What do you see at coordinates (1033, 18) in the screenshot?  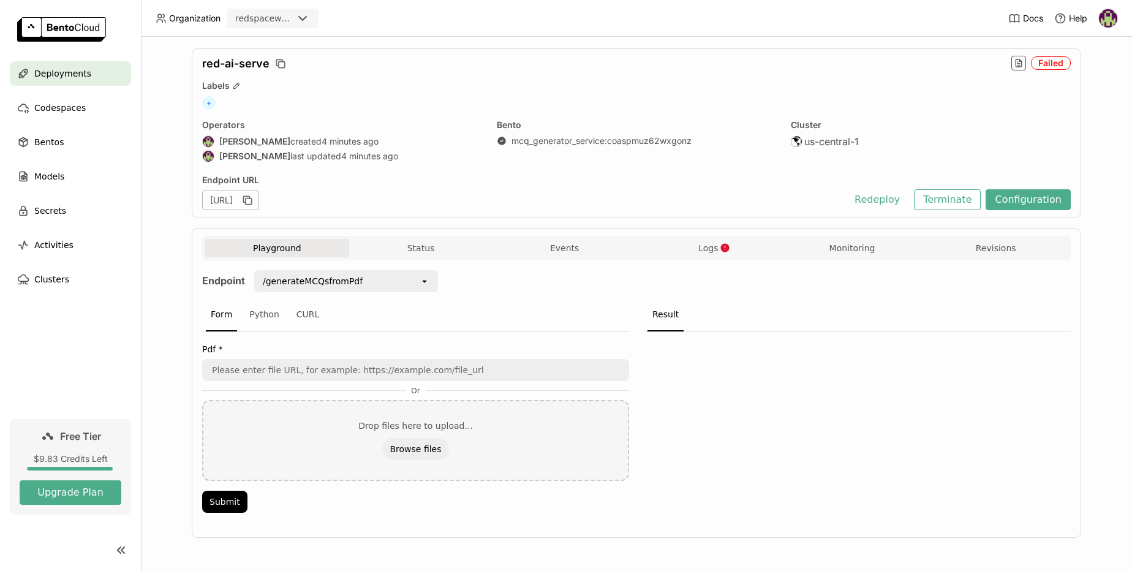 I see `span: Docs` at bounding box center [1033, 18].